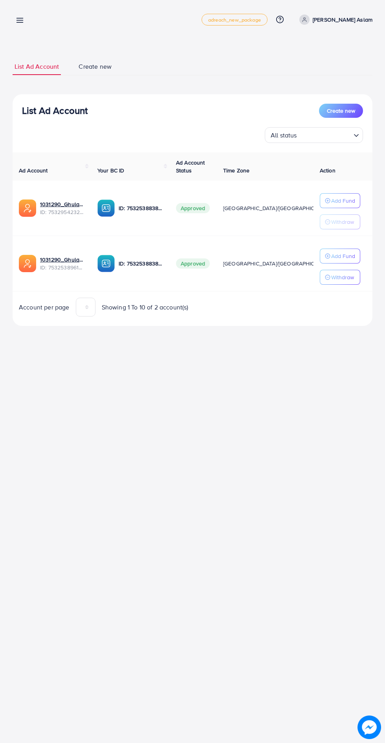  I want to click on div: Search for option, so click(314, 135).